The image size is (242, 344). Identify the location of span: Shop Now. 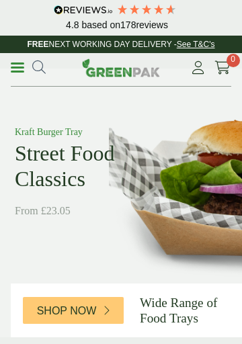
(67, 310).